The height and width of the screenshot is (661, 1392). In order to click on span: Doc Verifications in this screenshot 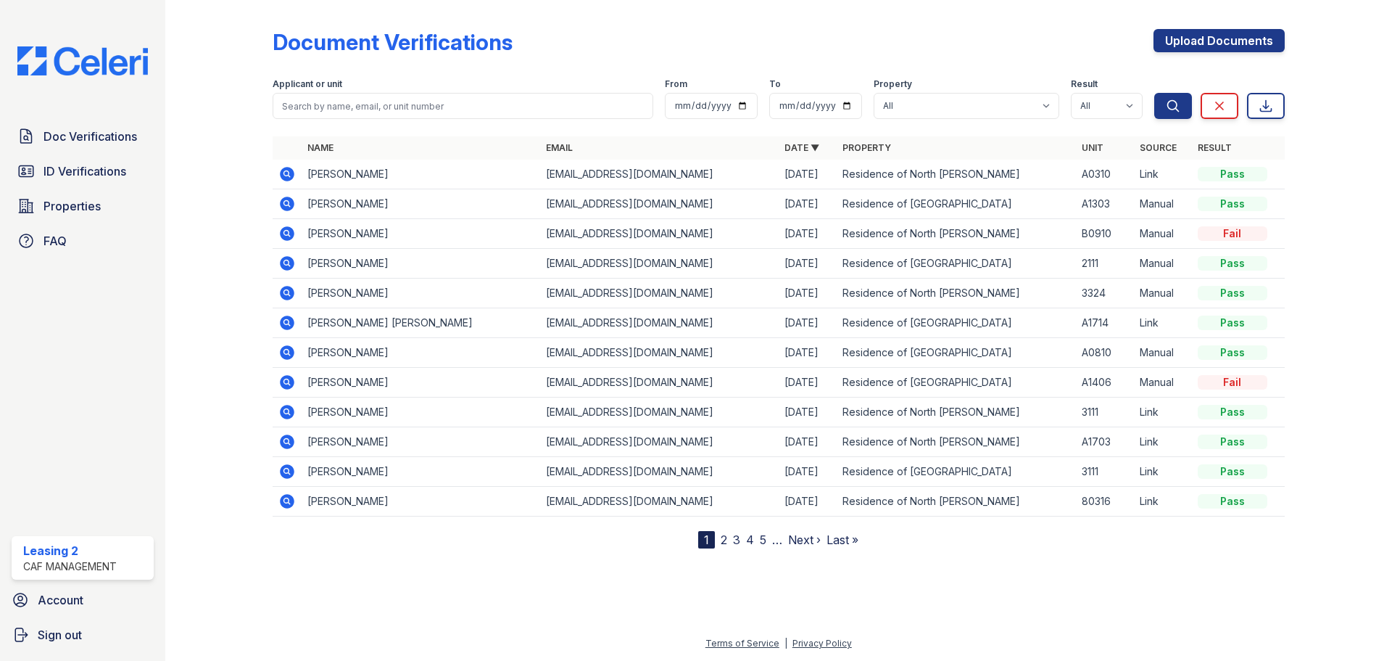, I will do `click(90, 136)`.